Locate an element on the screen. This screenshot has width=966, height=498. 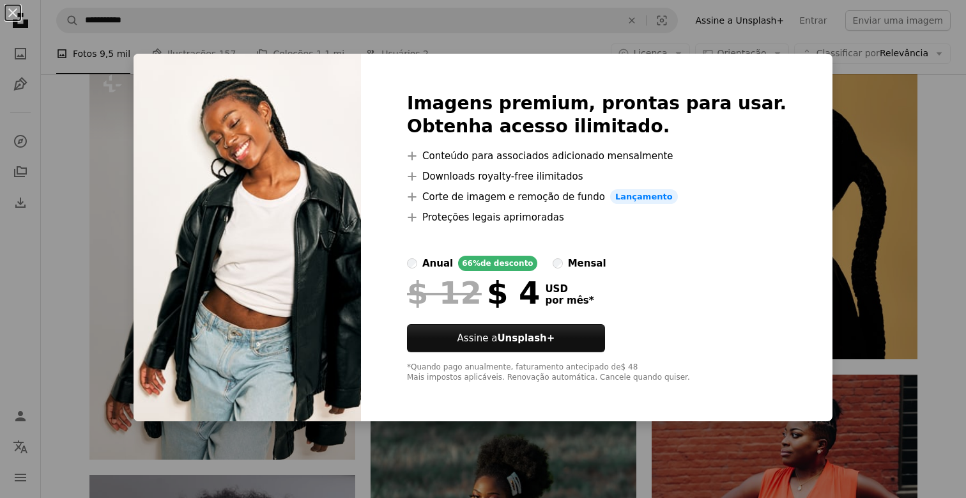
div: *Quando pago anualmente, faturamento antecipado de $ 48 Mais impostos aplicáveis. Renovação autom... is located at coordinates (597, 373).